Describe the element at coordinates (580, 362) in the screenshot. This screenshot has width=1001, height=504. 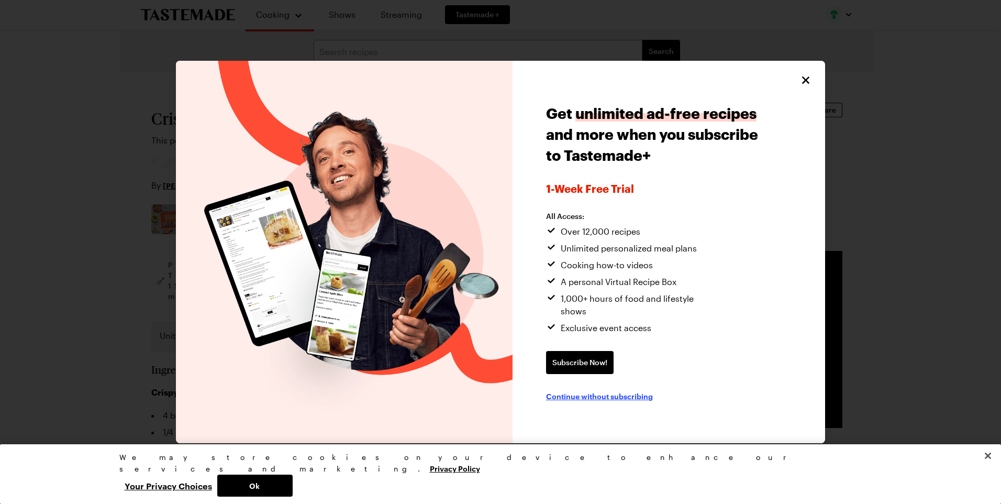
I see `a: Subscribe Now!` at that location.